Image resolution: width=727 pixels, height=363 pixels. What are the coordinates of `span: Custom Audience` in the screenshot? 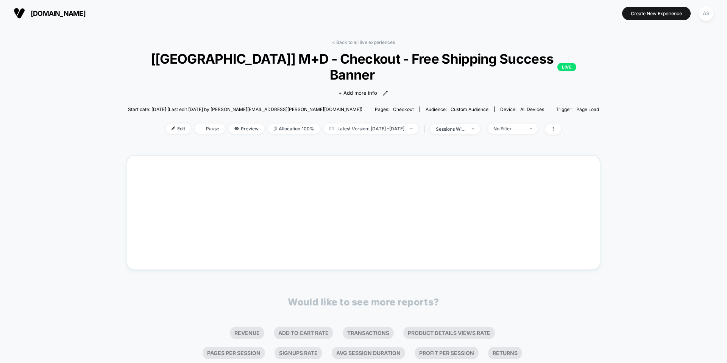 It's located at (470, 109).